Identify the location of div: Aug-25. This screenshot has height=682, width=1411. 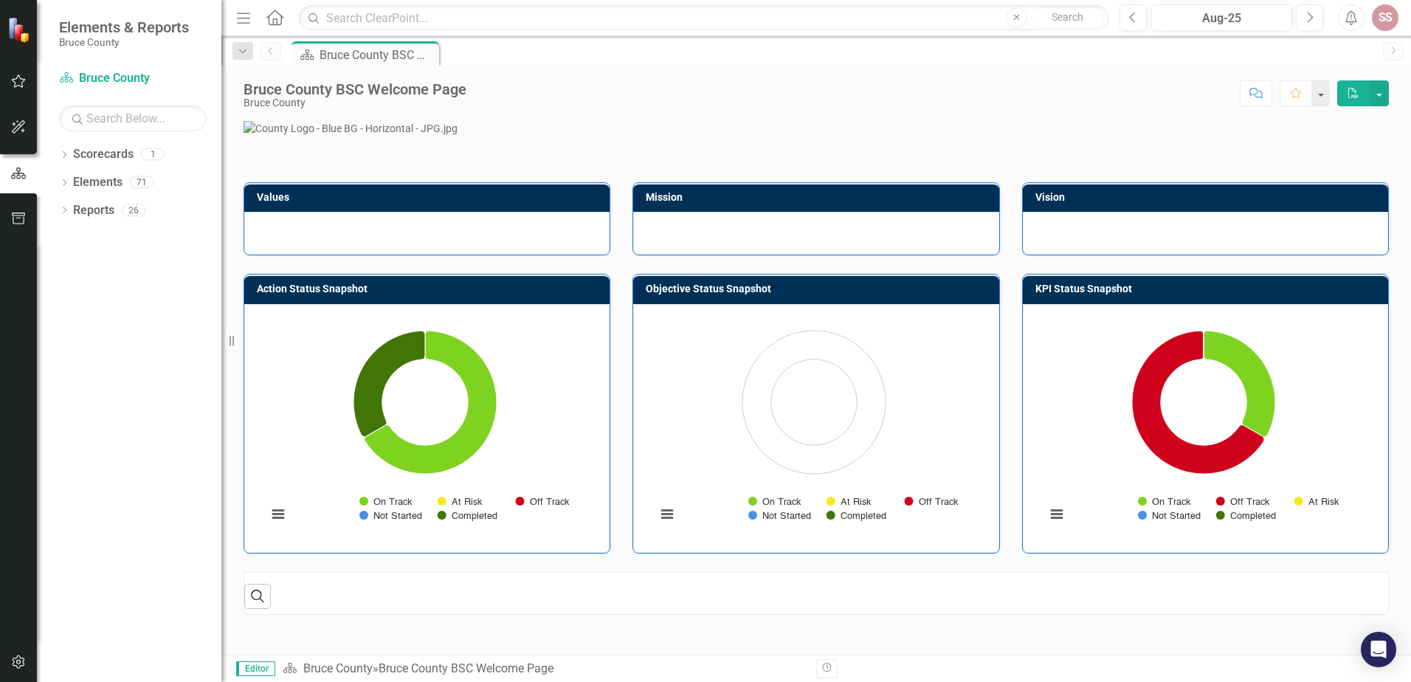
(1221, 18).